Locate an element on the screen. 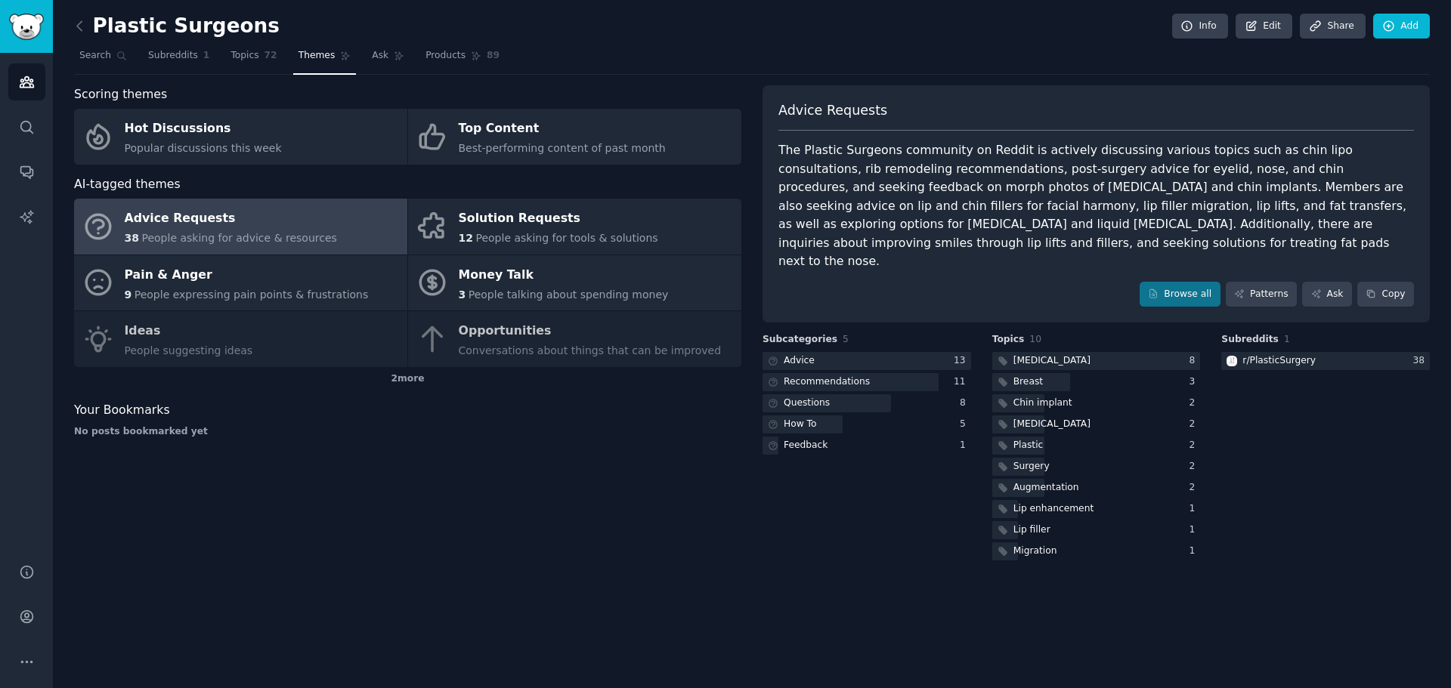 The width and height of the screenshot is (1451, 688). a: Add is located at coordinates (1401, 26).